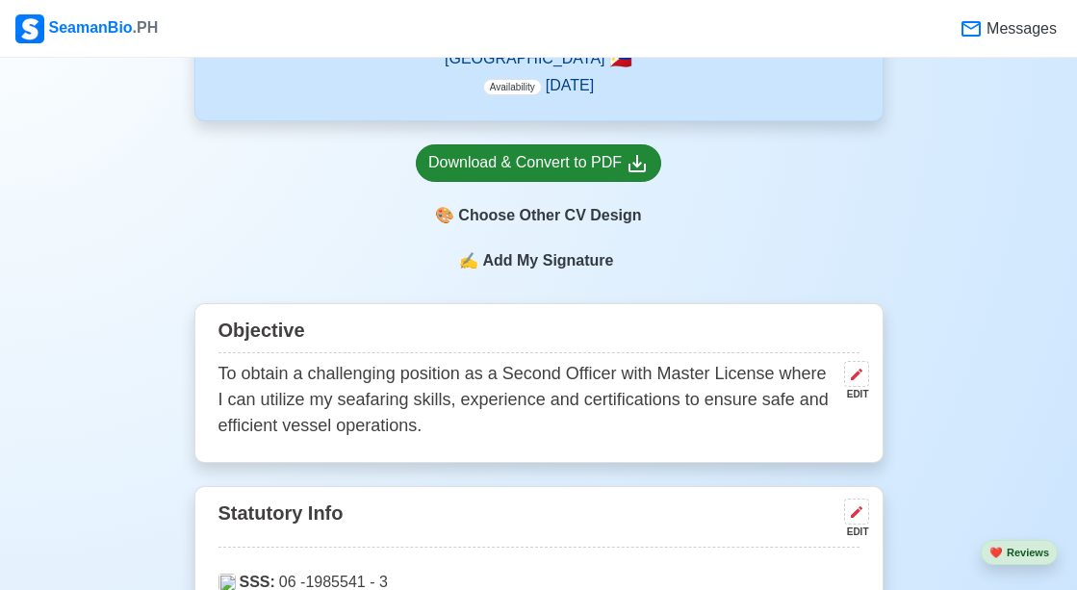  Describe the element at coordinates (548, 261) in the screenshot. I see `span: Add My Signature` at that location.